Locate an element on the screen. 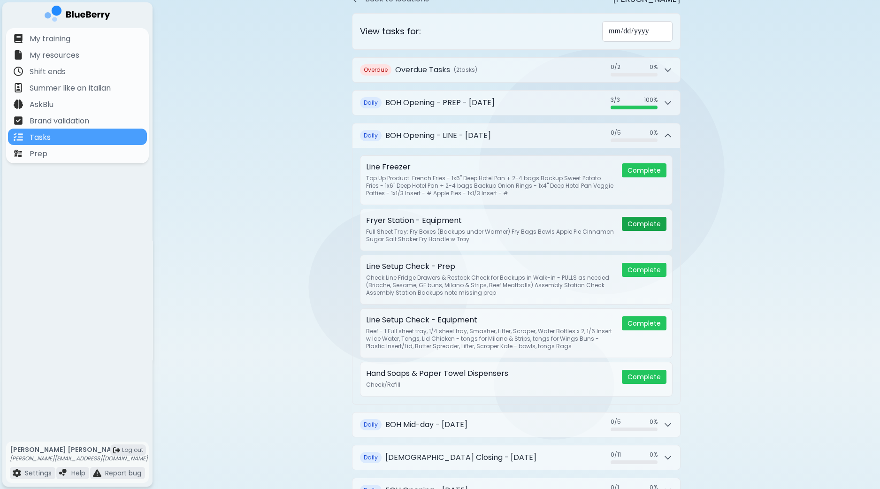 The height and width of the screenshot is (489, 880). p: Hand Soaps & Paper Towel Dispensers is located at coordinates (437, 374).